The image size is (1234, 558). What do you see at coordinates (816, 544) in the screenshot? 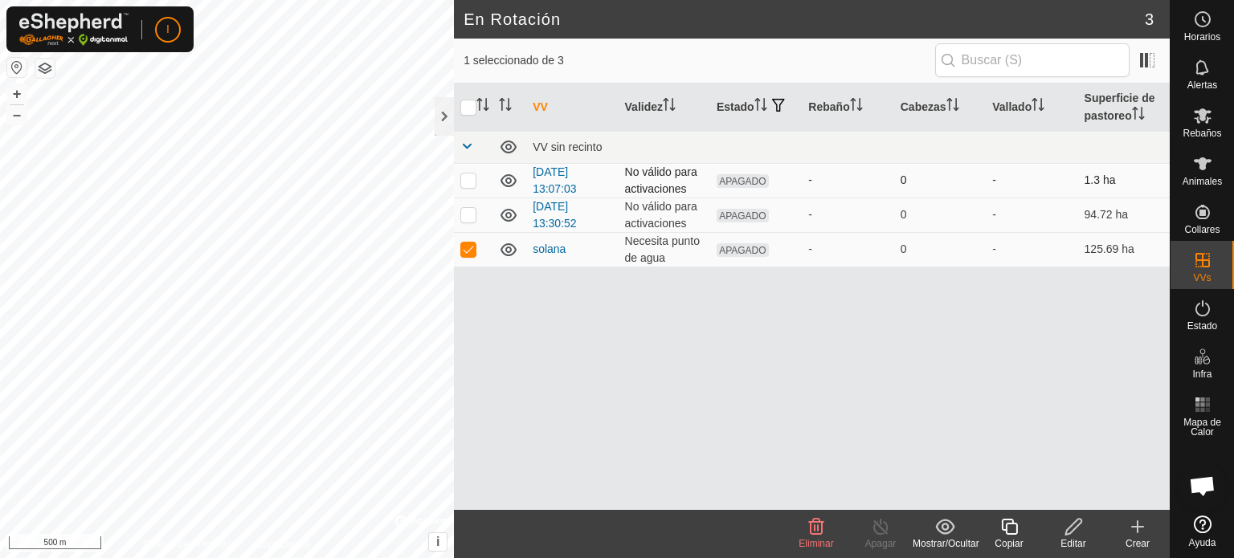
I see `span: Eliminar` at bounding box center [816, 544].